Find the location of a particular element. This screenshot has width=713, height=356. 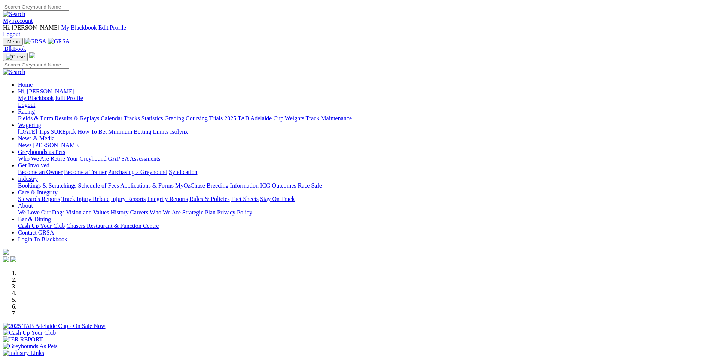

div: Industry is located at coordinates (364, 186).